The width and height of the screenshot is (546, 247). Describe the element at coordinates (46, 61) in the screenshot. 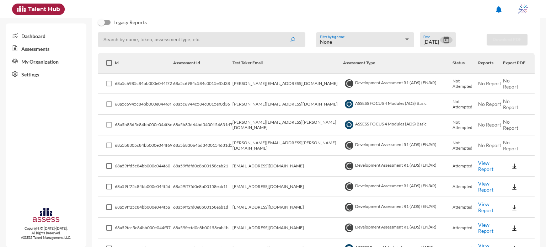

I see `a: My Organization` at that location.